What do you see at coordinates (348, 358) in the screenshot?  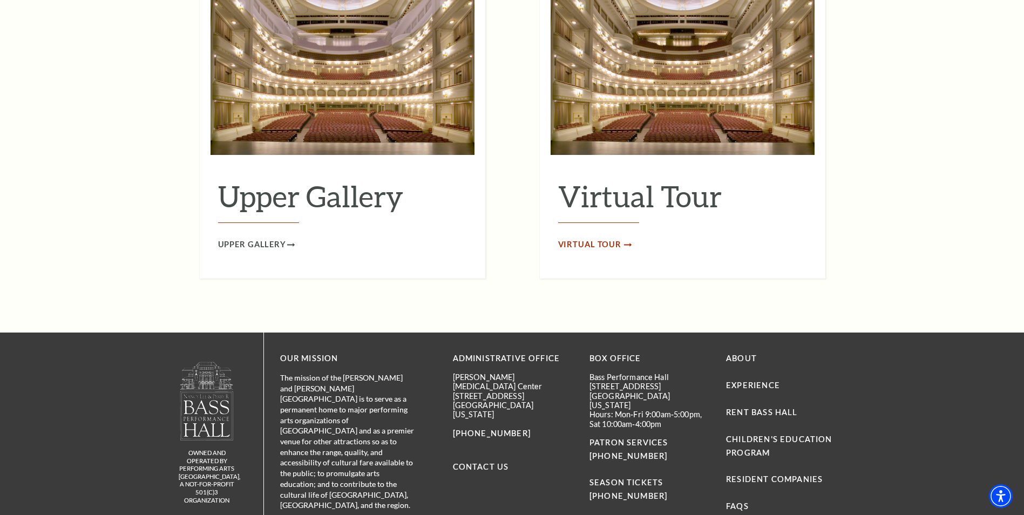 I see `p: OUR MISSION` at bounding box center [348, 358].